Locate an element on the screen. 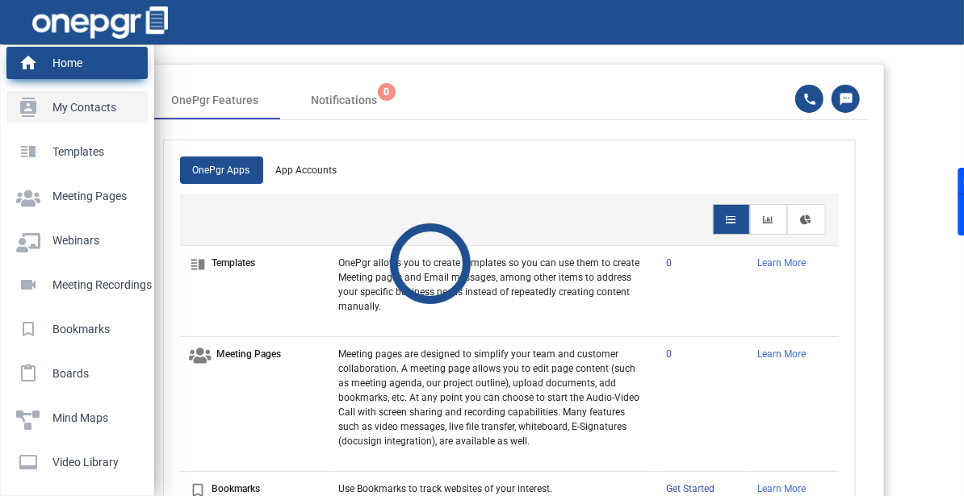 The width and height of the screenshot is (964, 496). a: homeHome is located at coordinates (77, 63).